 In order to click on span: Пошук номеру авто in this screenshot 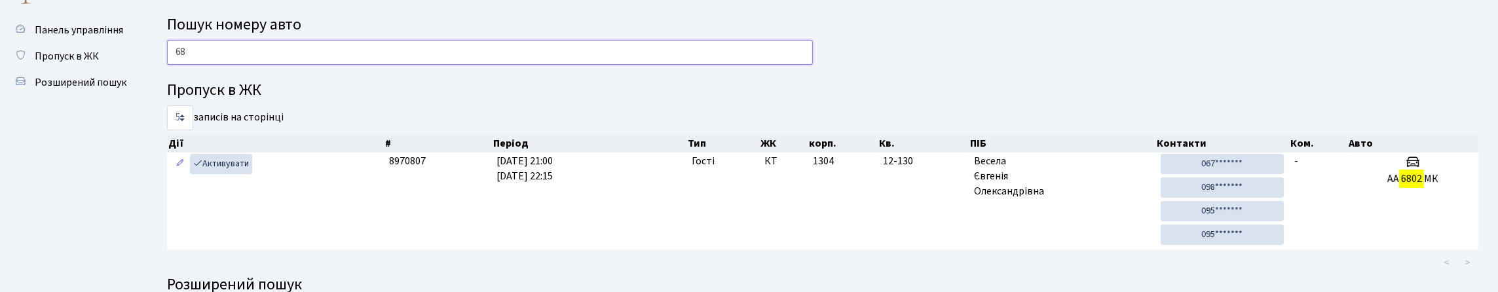, I will do `click(234, 24)`.